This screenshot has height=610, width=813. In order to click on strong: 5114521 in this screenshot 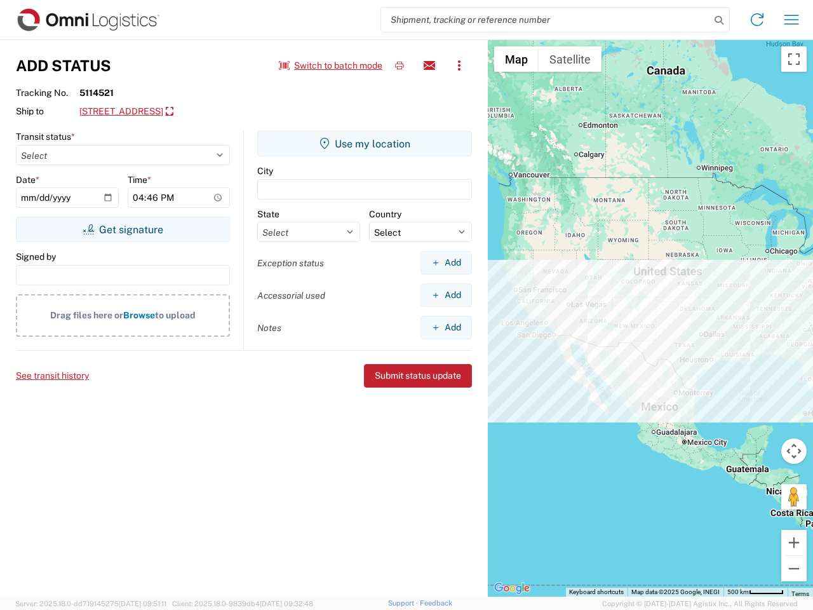, I will do `click(97, 93)`.